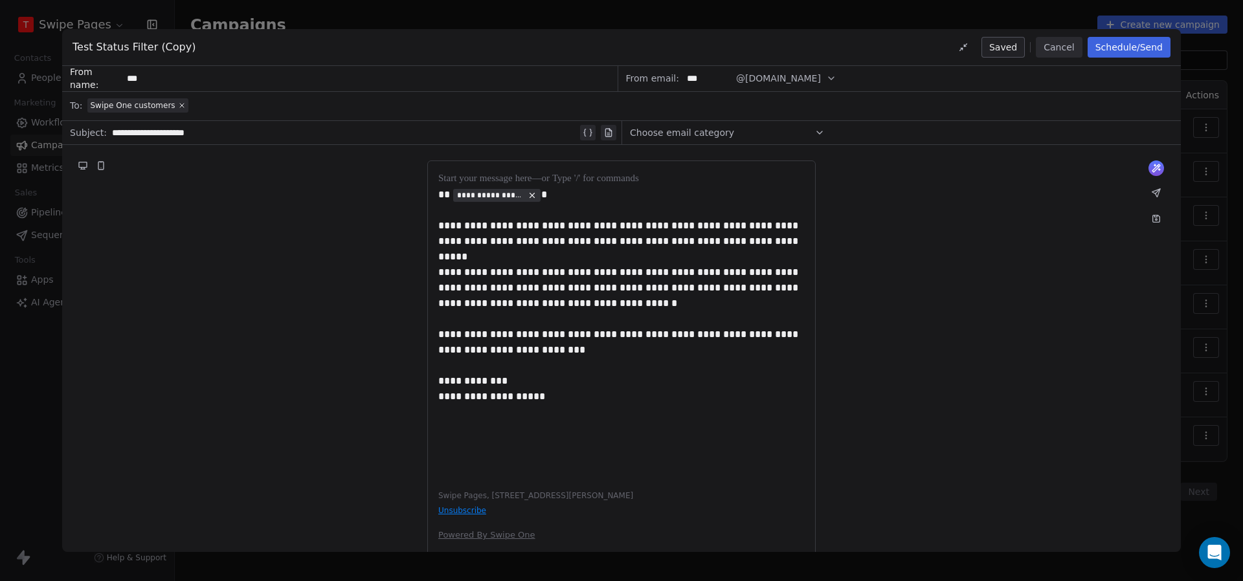 This screenshot has width=1243, height=581. What do you see at coordinates (88, 135) in the screenshot?
I see `span: Subject:` at bounding box center [88, 135].